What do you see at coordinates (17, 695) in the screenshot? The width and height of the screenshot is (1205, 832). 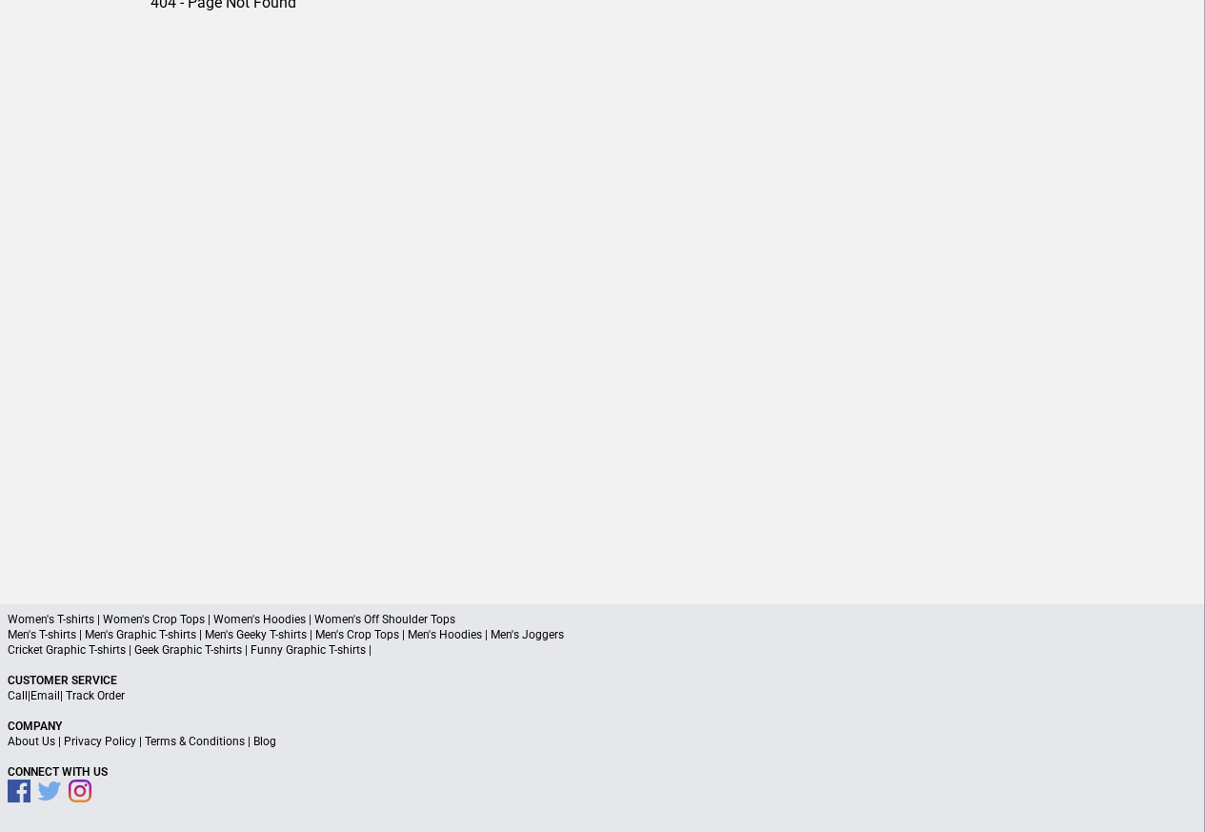 I see `a: Call` at bounding box center [17, 695].